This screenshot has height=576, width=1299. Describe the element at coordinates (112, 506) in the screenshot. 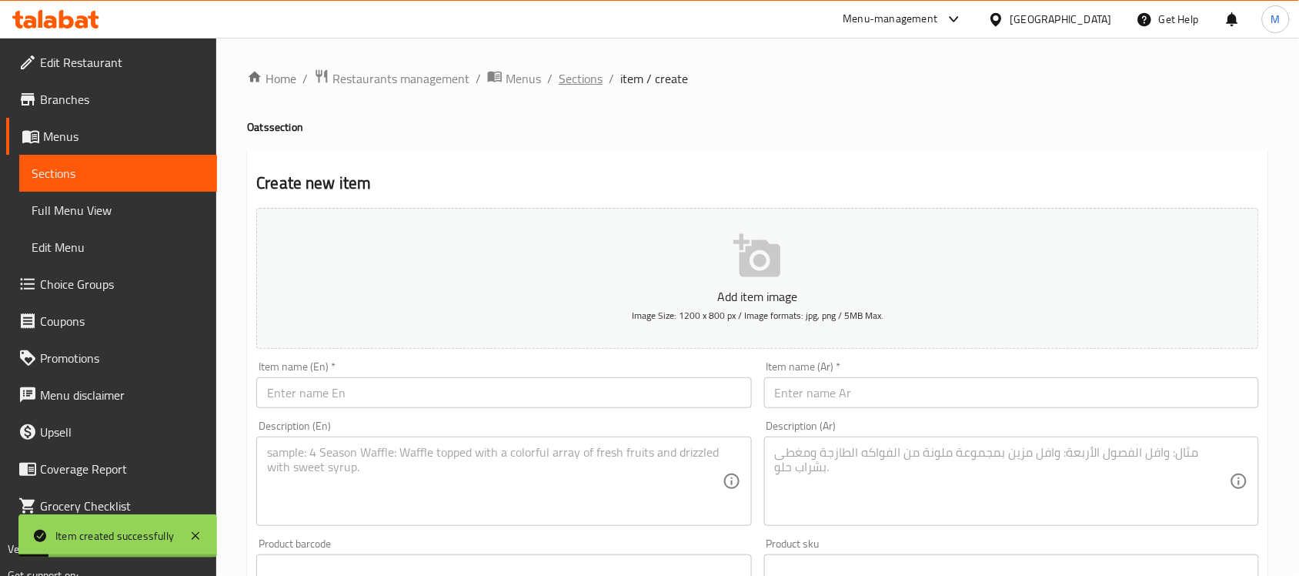

I see `a: Grocery Checklist` at that location.